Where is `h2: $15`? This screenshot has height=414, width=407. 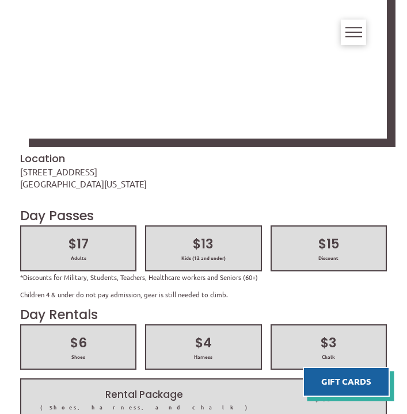
h2: $15 is located at coordinates (329, 245).